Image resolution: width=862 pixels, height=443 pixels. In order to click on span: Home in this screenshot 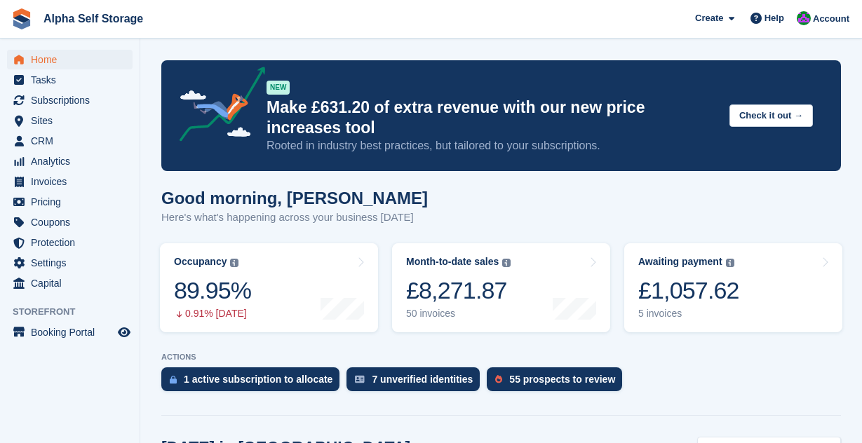, I will do `click(73, 60)`.